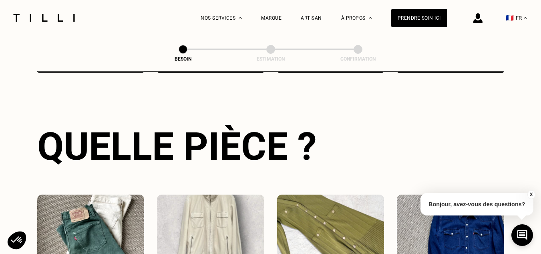 The image size is (541, 254). What do you see at coordinates (358, 59) in the screenshot?
I see `div: Confirmation` at bounding box center [358, 59].